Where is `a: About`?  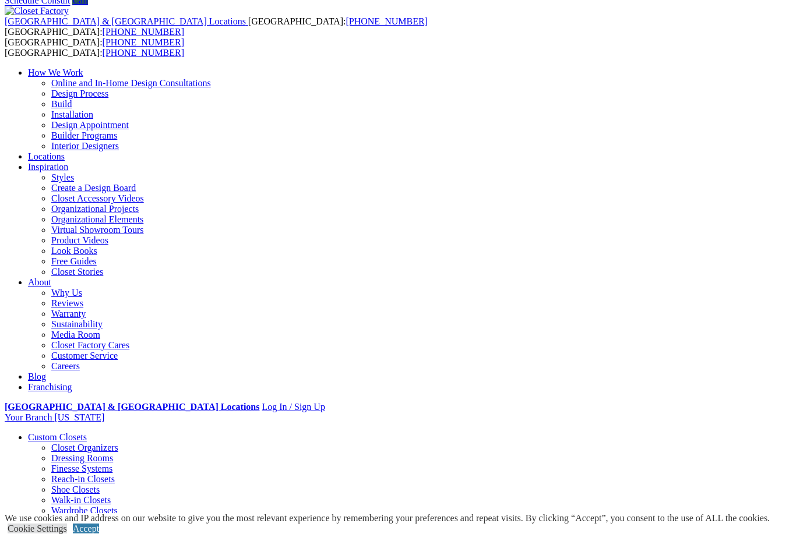 a: About is located at coordinates (40, 282).